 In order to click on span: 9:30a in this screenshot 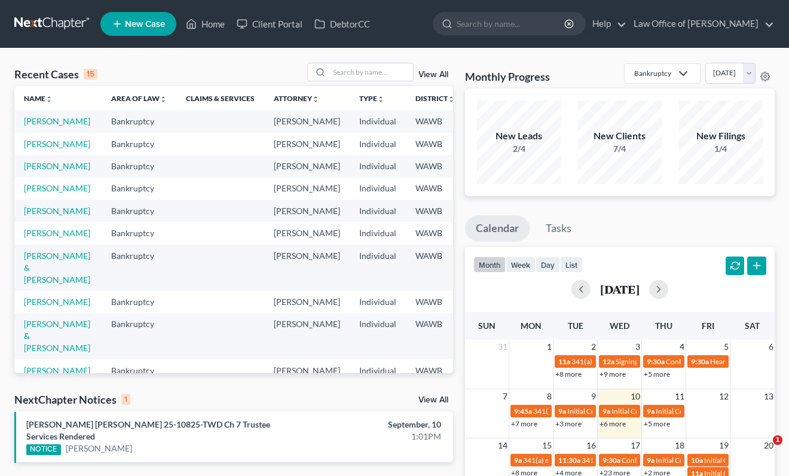, I will do `click(656, 361)`.